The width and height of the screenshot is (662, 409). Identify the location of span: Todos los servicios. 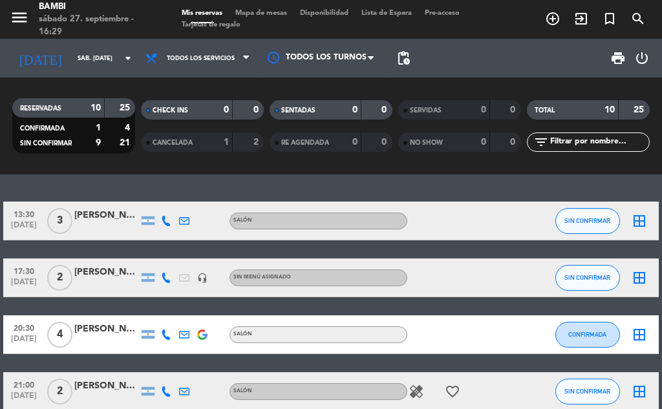
(200, 58).